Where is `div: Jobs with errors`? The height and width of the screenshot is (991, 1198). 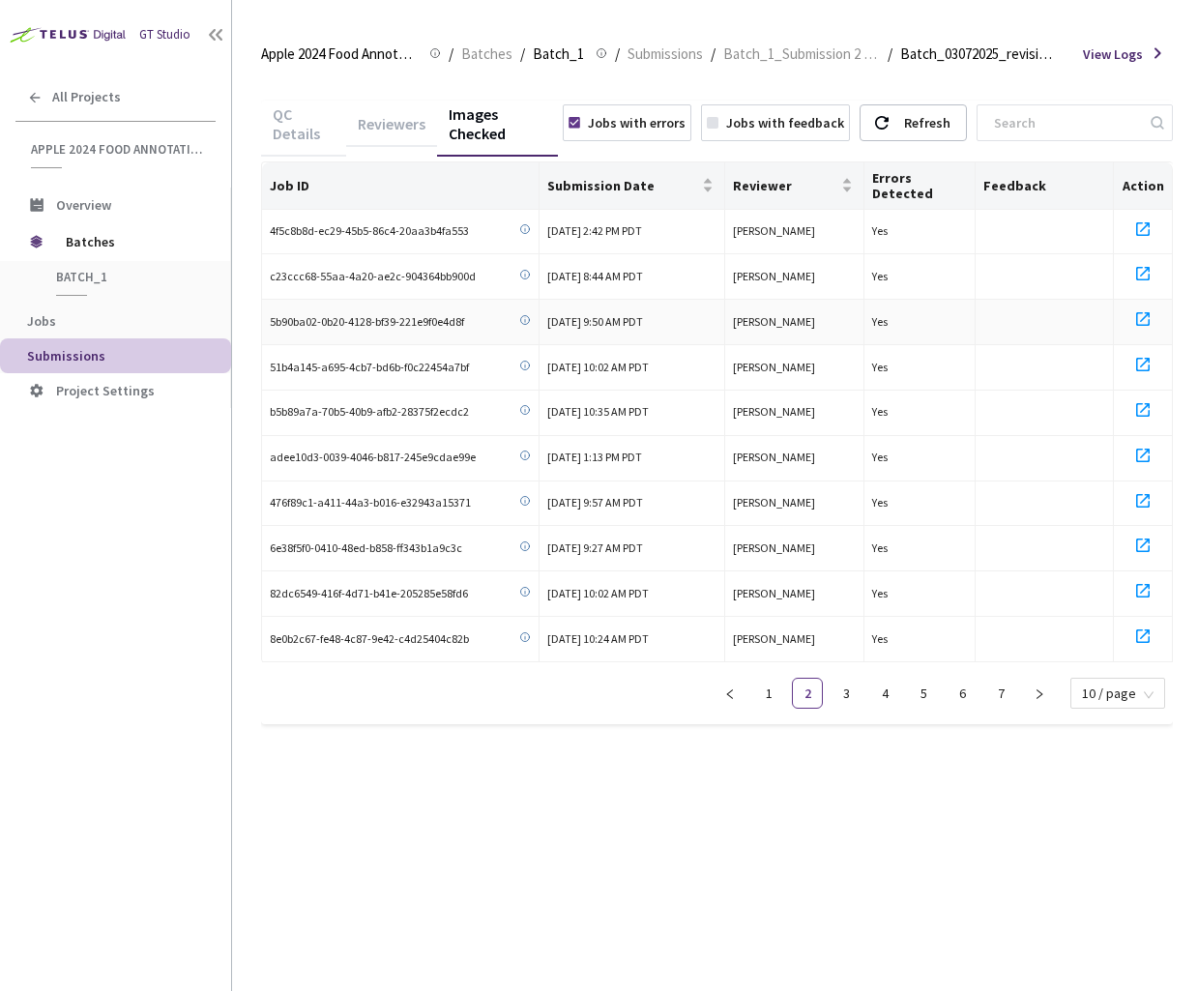
div: Jobs with errors is located at coordinates (636, 123).